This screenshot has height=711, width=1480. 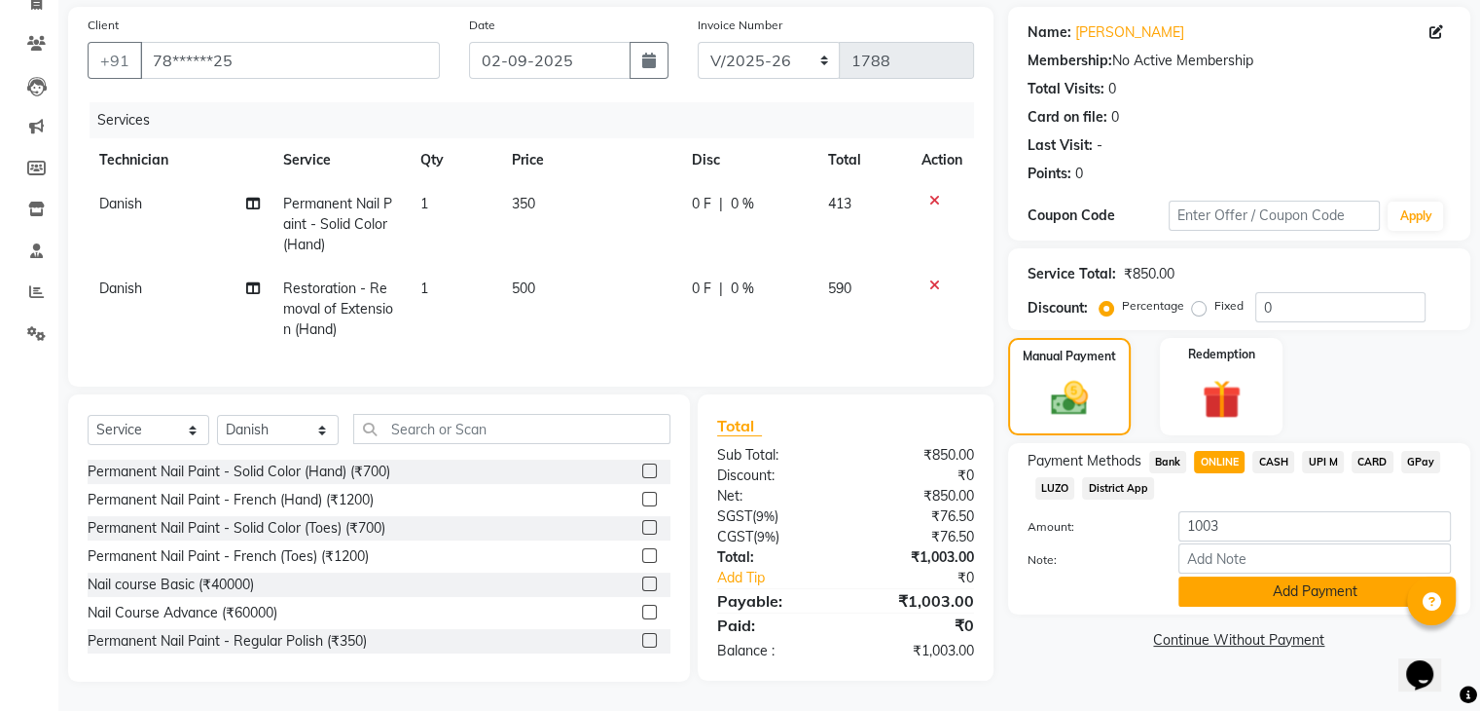 What do you see at coordinates (590, 160) in the screenshot?
I see `th: Price` at bounding box center [590, 160].